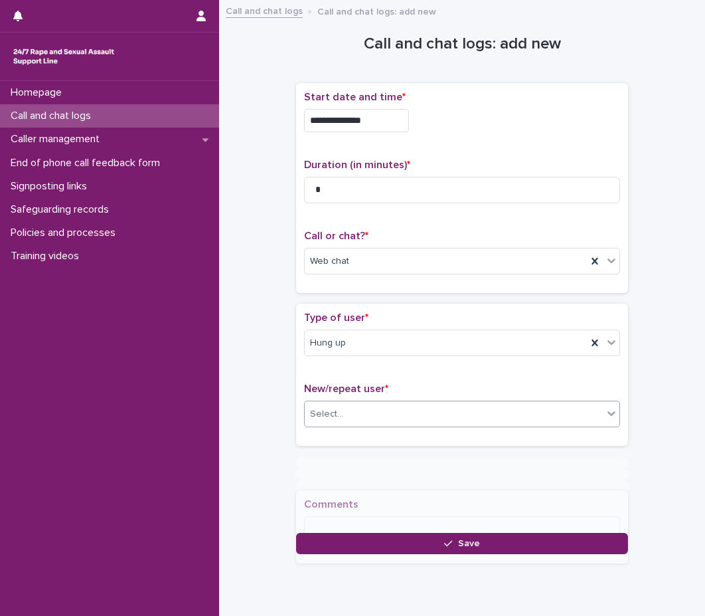  Describe the element at coordinates (357, 165) in the screenshot. I see `span: Duration (in minutes)` at that location.